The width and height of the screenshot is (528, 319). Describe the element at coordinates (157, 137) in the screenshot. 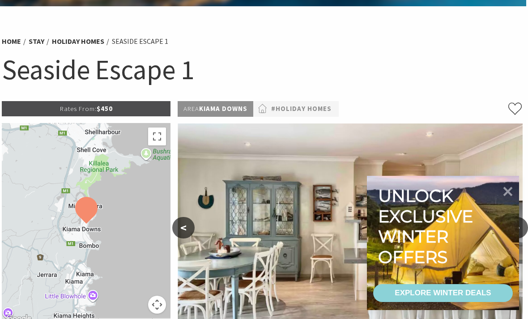

I see `button: Toggle fullscreen view` at that location.